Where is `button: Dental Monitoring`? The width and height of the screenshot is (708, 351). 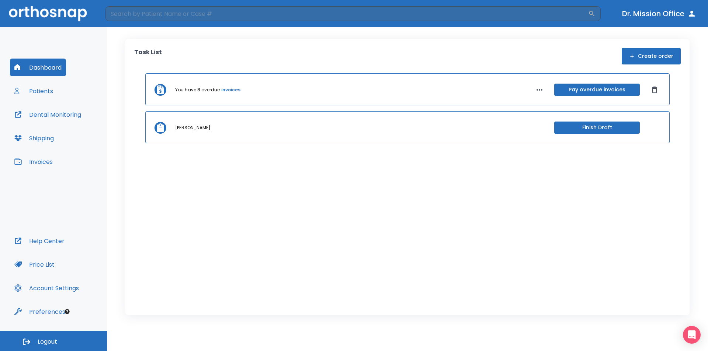
button: Dental Monitoring is located at coordinates (48, 115).